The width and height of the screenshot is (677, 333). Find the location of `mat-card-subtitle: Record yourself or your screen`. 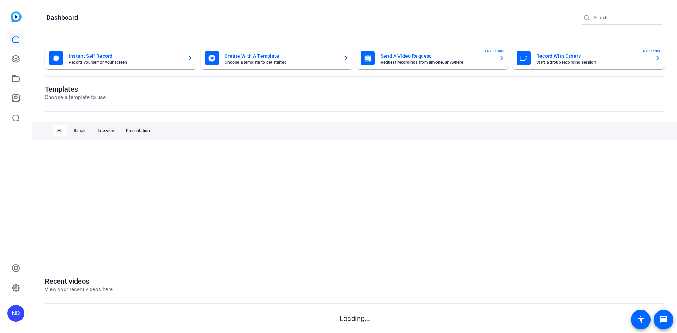

mat-card-subtitle: Record yourself or your screen is located at coordinates (125, 62).